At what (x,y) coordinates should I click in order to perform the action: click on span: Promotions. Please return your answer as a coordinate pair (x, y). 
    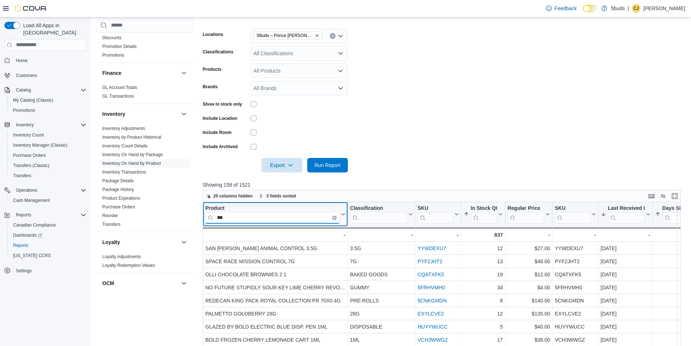
    Looking at the image, I should click on (113, 55).